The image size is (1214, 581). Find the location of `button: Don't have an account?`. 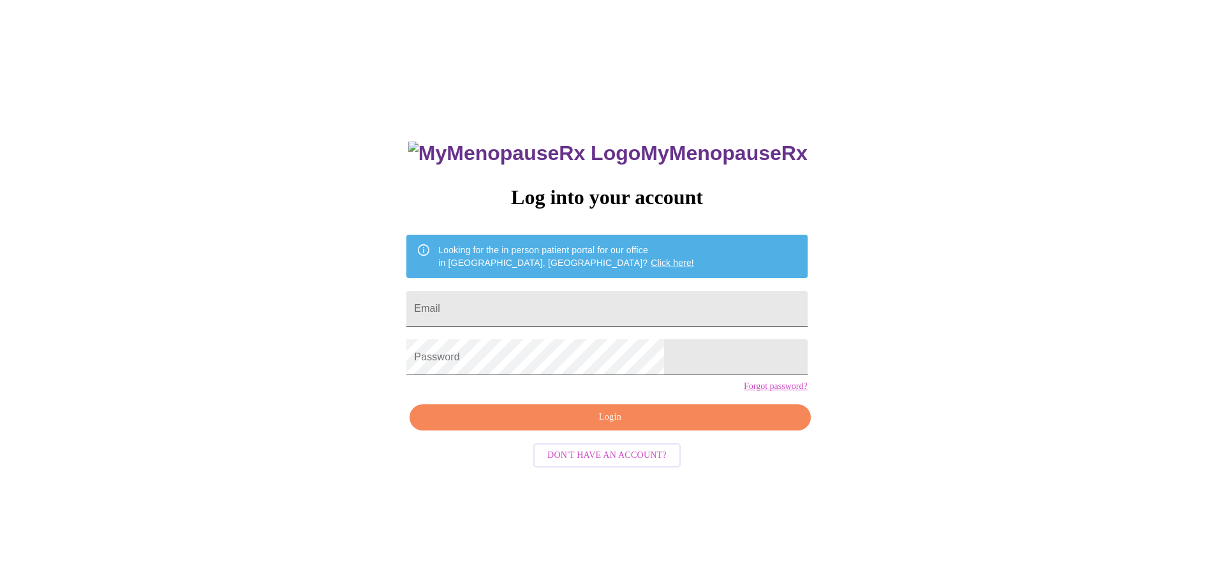

button: Don't have an account? is located at coordinates (606, 455).